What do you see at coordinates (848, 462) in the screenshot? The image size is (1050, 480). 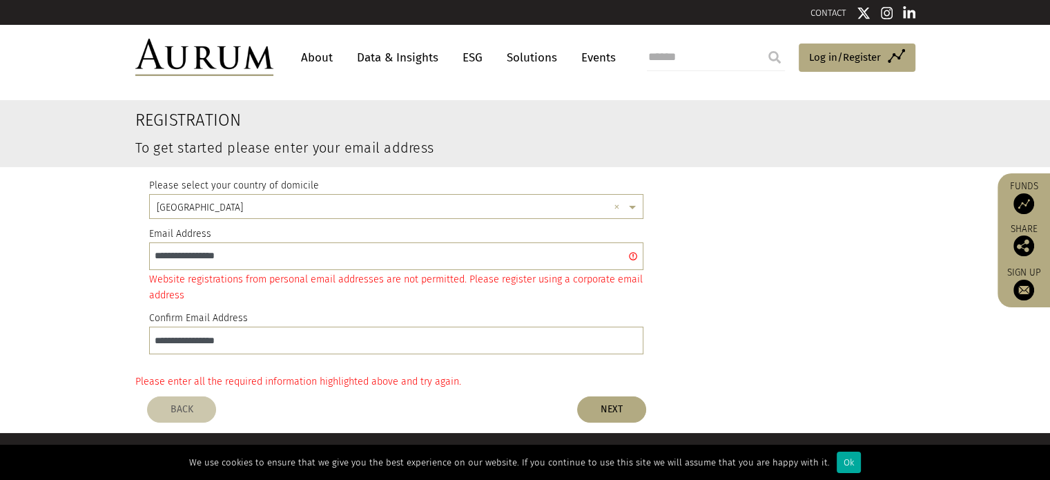 I see `div: Ok` at bounding box center [848, 462].